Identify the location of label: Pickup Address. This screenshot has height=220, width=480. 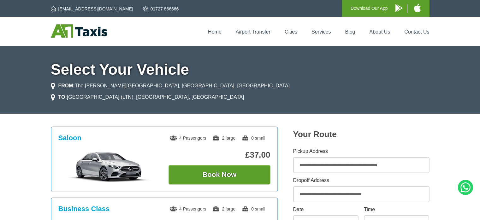
(362, 151).